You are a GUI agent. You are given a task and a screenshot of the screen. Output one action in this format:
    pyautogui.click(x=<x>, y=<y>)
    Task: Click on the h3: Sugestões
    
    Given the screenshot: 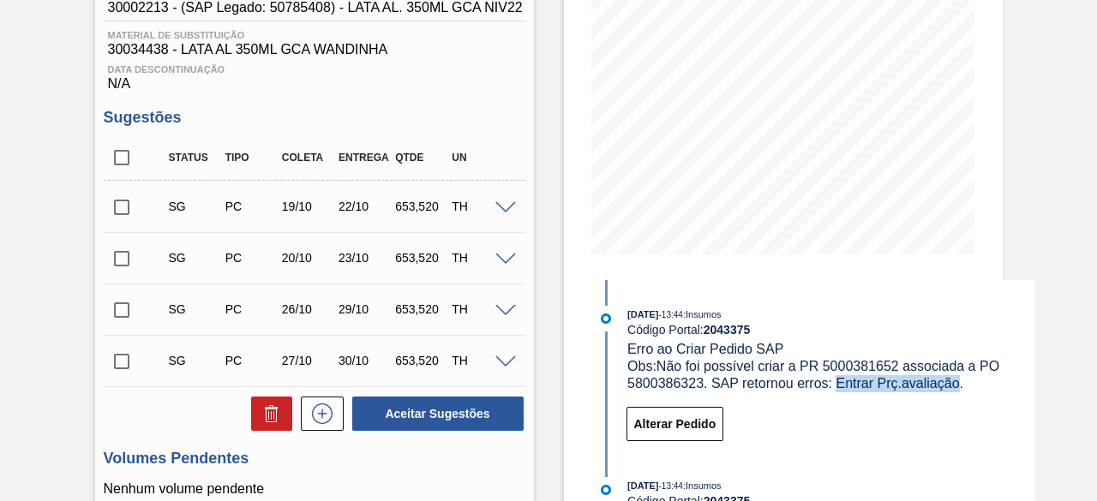 What is the action you would take?
    pyautogui.click(x=314, y=117)
    